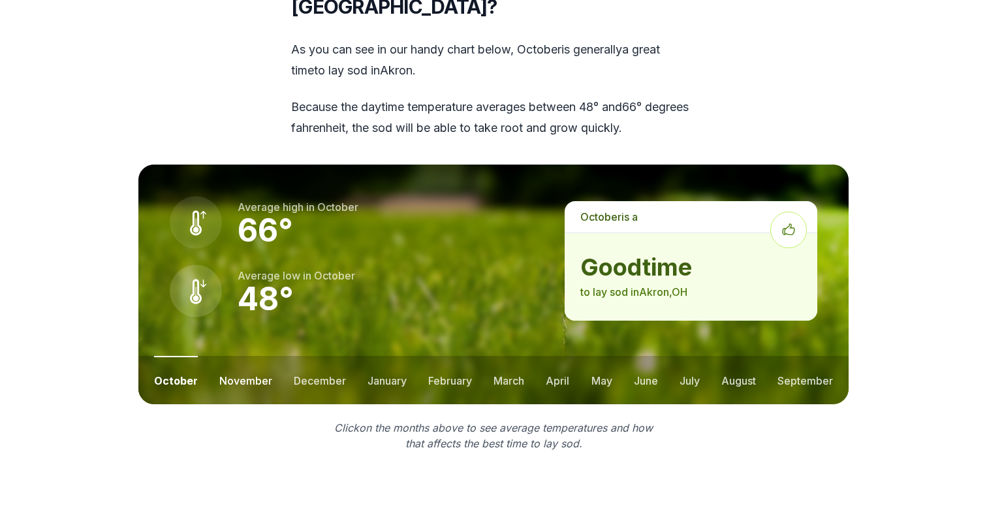 This screenshot has width=987, height=512. Describe the element at coordinates (689, 380) in the screenshot. I see `button: july` at that location.